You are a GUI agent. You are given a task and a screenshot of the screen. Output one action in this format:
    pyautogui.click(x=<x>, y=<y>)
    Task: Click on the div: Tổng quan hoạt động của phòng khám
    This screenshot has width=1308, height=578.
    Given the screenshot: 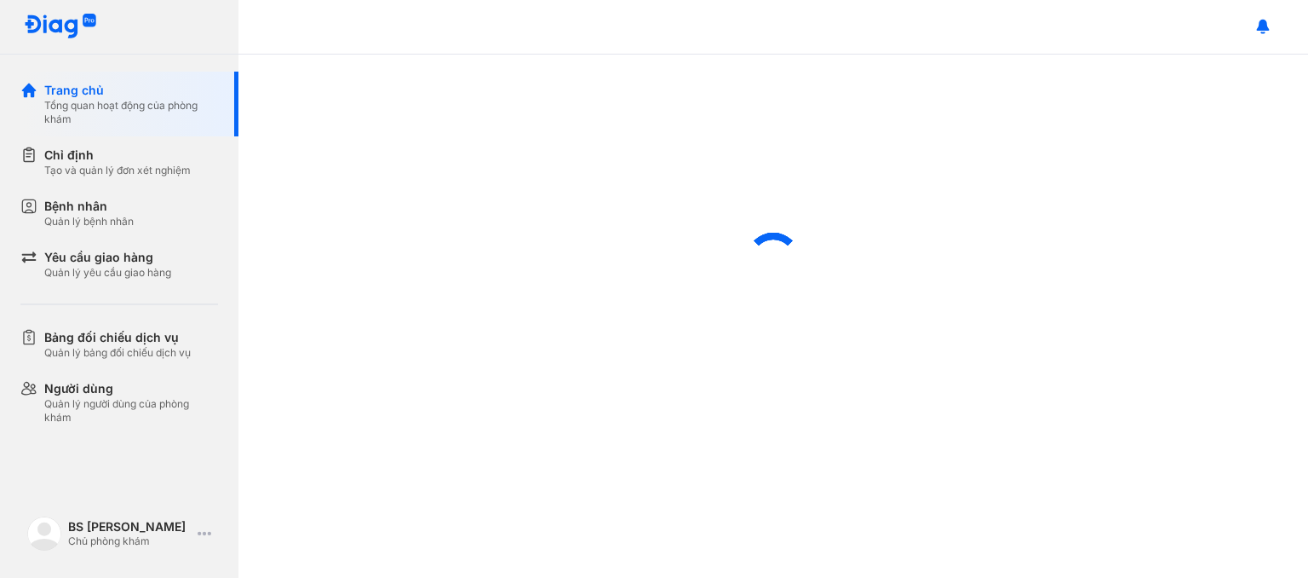 What is the action you would take?
    pyautogui.click(x=131, y=112)
    